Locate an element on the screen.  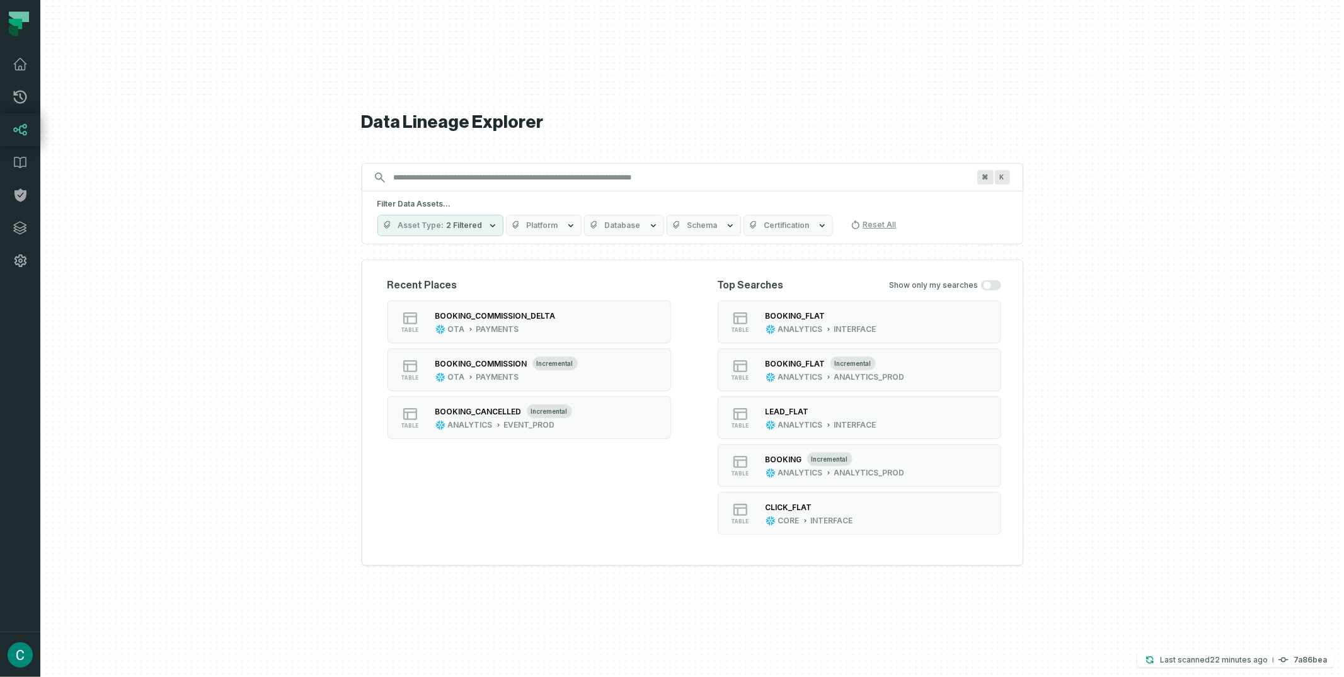
h1: Data Lineage Explorer is located at coordinates (693, 122).